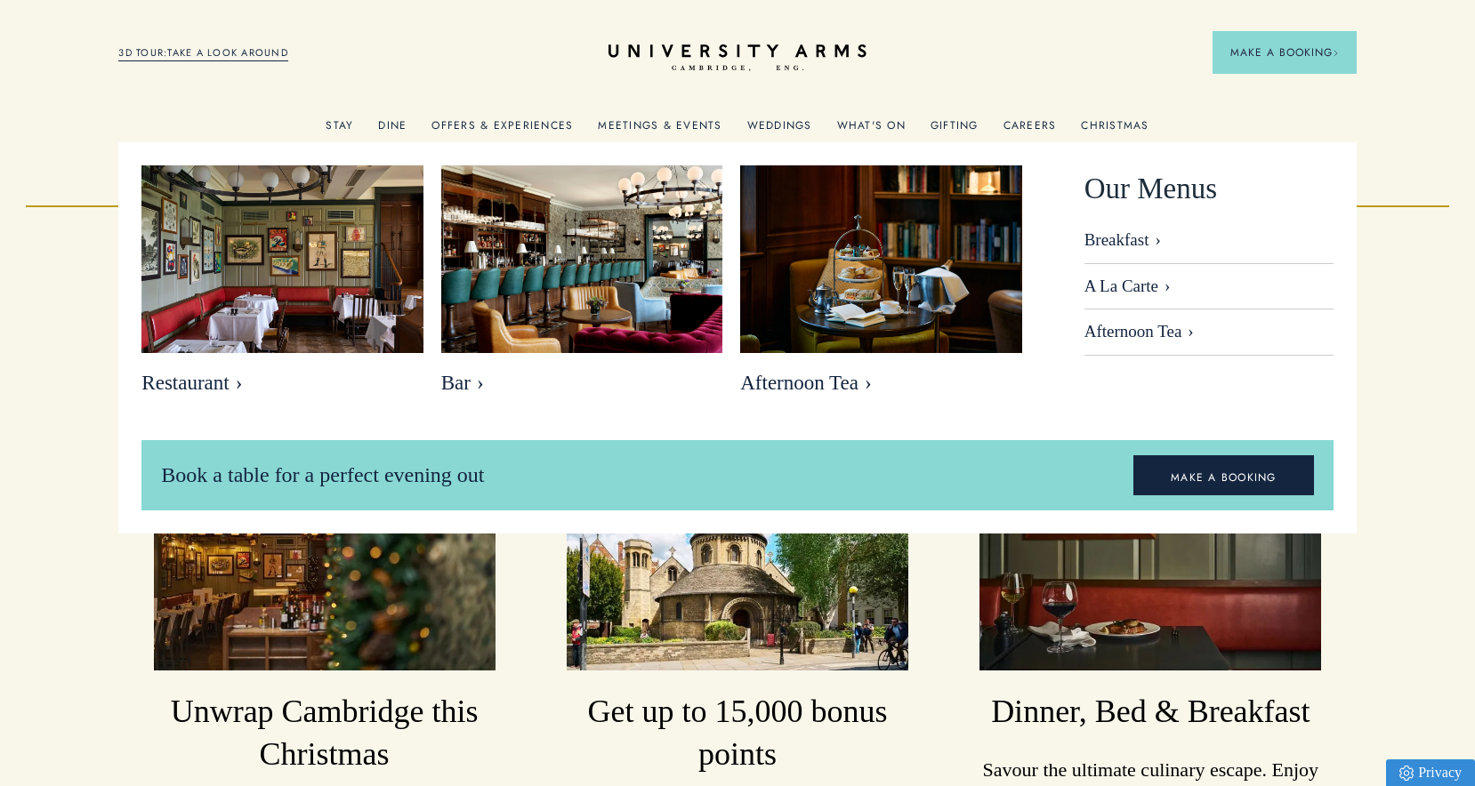 The width and height of the screenshot is (1475, 786). Describe the element at coordinates (1407, 773) in the screenshot. I see `img: Privacy` at that location.